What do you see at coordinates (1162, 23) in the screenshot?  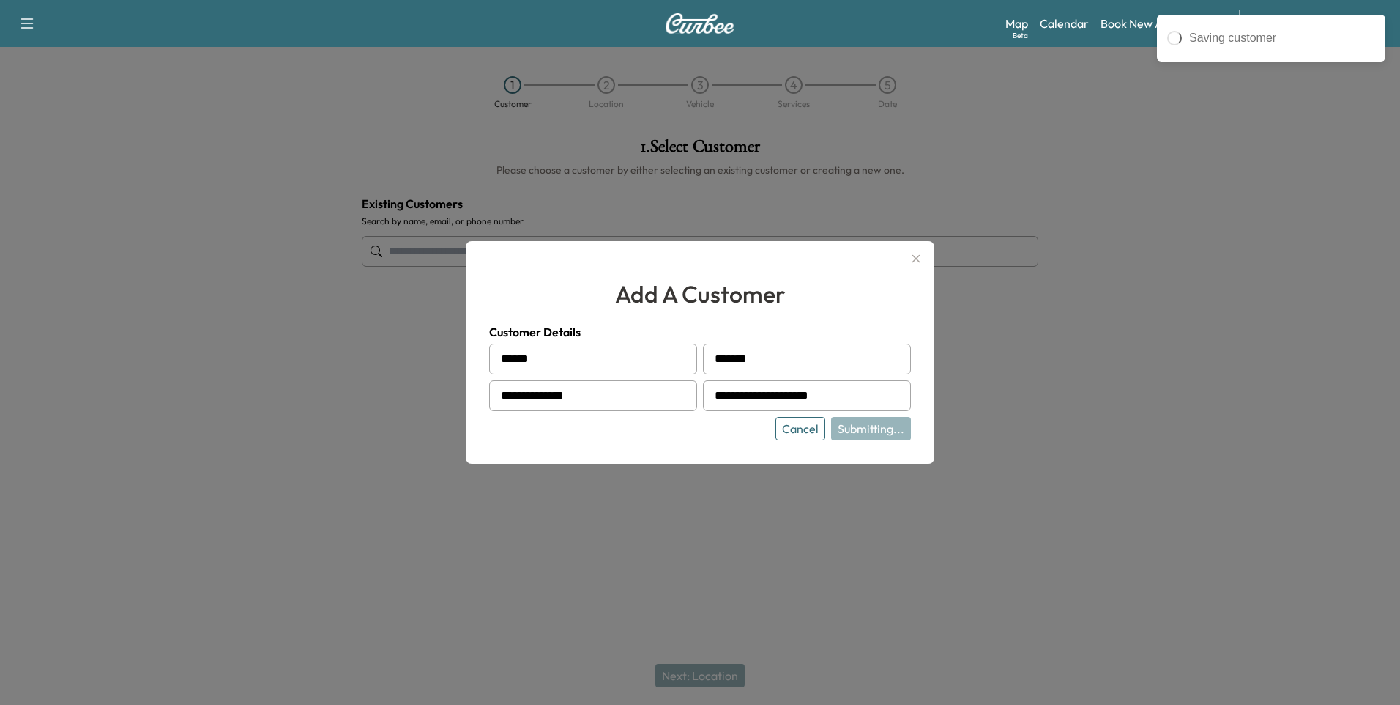 I see `a: Book New Appointment` at bounding box center [1162, 23].